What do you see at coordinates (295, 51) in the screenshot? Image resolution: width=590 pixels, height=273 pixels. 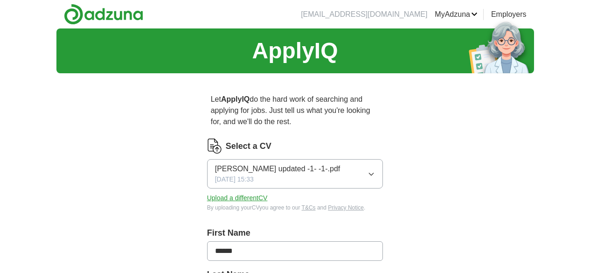 I see `h1: ApplyIQ` at bounding box center [295, 51].